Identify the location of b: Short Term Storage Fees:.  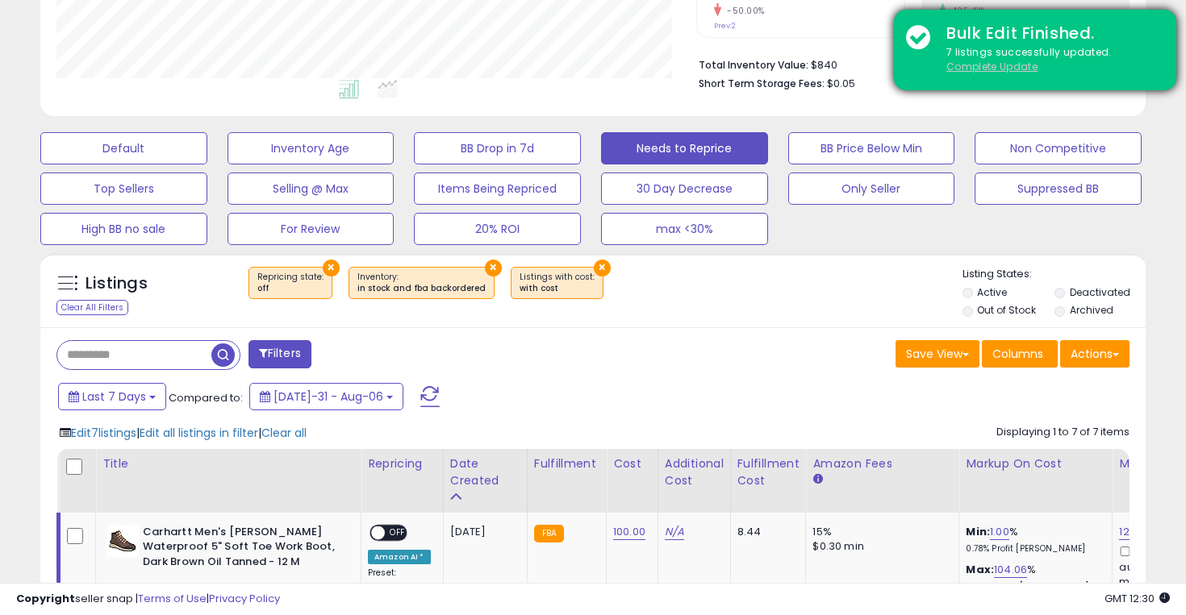
(761, 83).